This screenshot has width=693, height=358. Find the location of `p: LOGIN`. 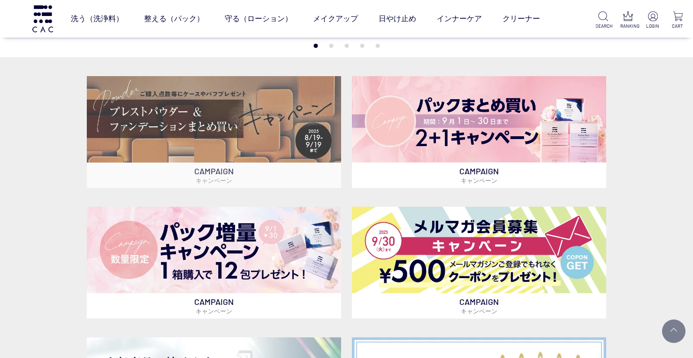

p: LOGIN is located at coordinates (653, 26).